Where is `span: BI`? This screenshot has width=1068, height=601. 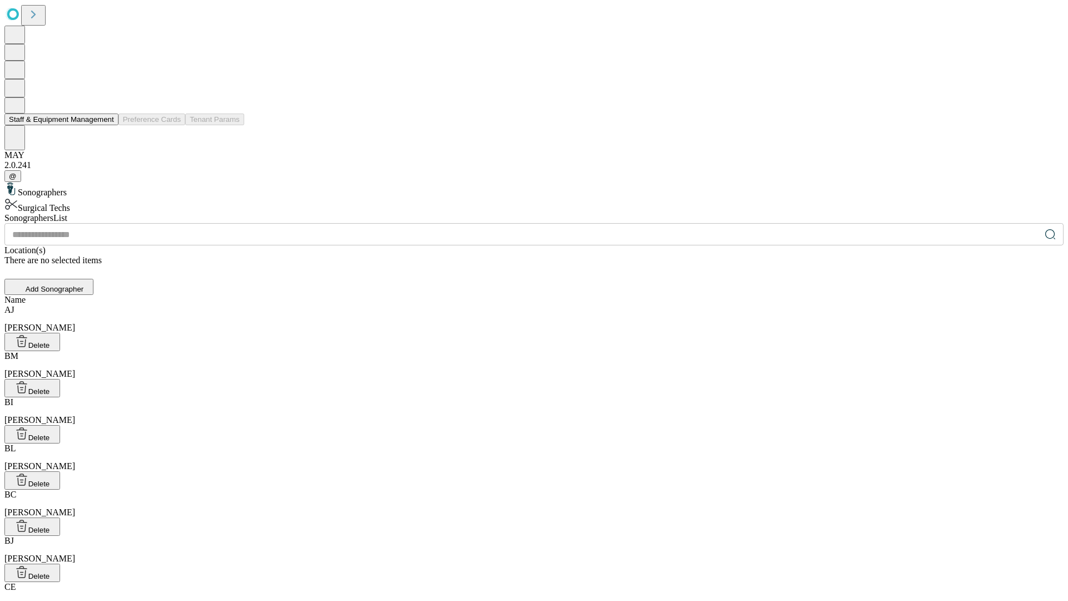 span: BI is located at coordinates (9, 402).